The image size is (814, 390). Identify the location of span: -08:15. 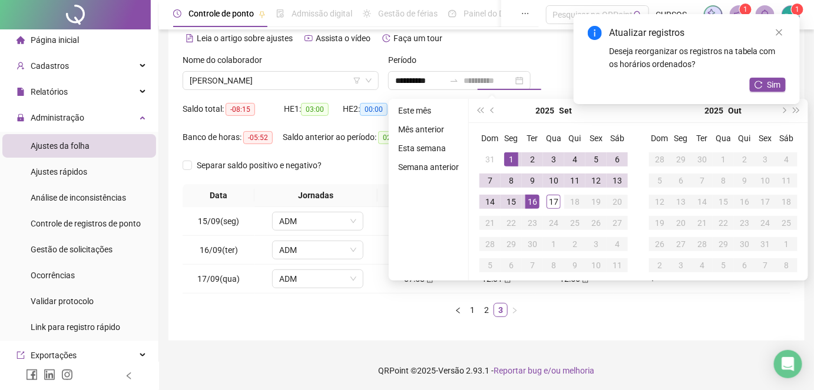
(240, 110).